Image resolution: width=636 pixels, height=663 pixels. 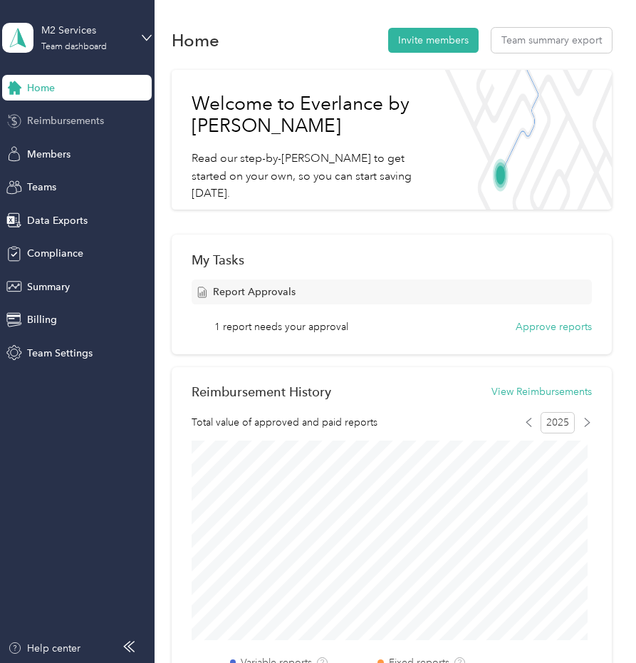 What do you see at coordinates (281, 326) in the screenshot?
I see `span: 1 report needs your approval` at bounding box center [281, 326].